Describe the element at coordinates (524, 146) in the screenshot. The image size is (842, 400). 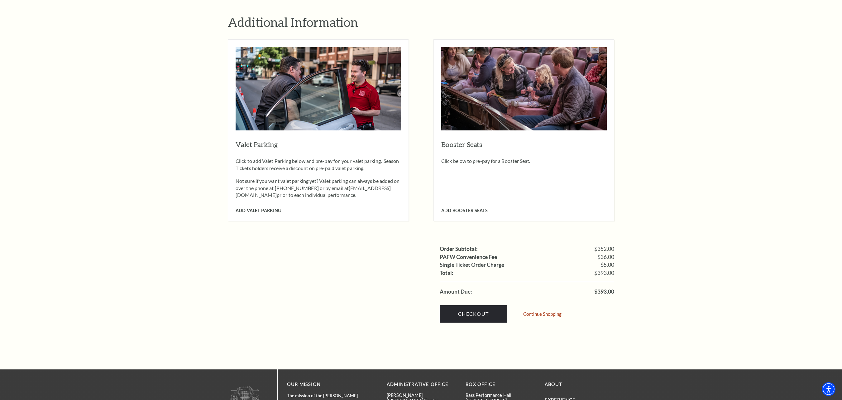
I see `h3: Booster Seats` at that location.